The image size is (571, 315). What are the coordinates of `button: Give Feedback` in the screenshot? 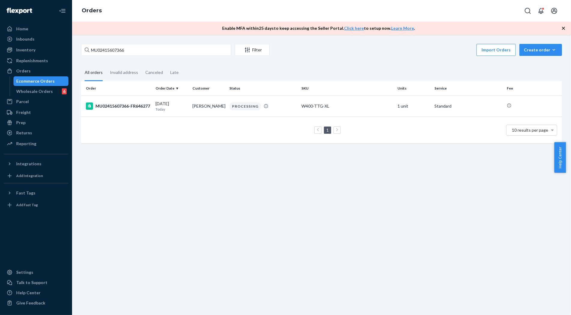 It's located at (36, 303).